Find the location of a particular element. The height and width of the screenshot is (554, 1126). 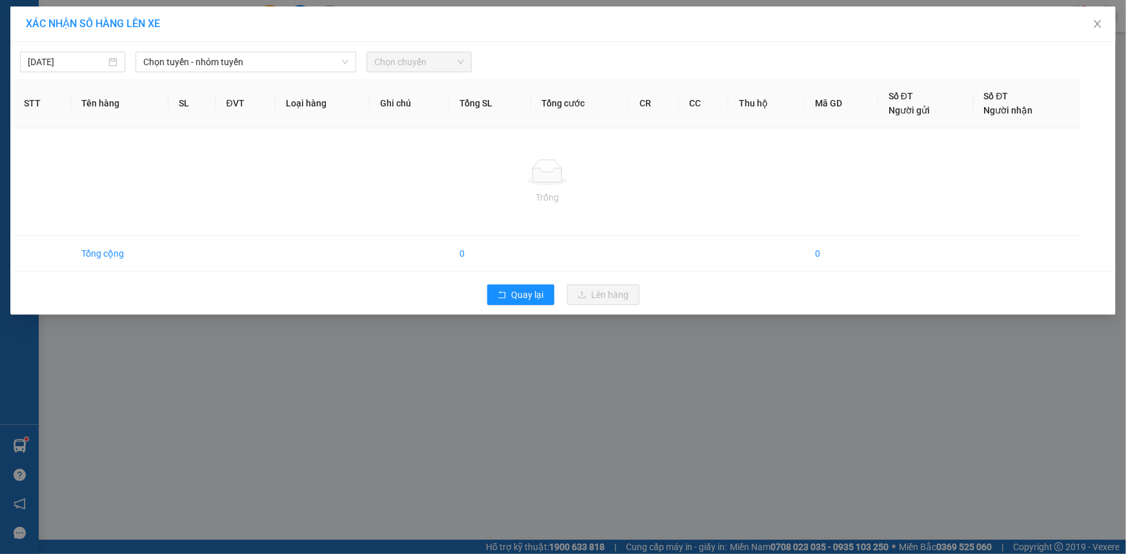

span: XÁC NHẬN SỐ HÀNG LÊN XE is located at coordinates (93, 23).